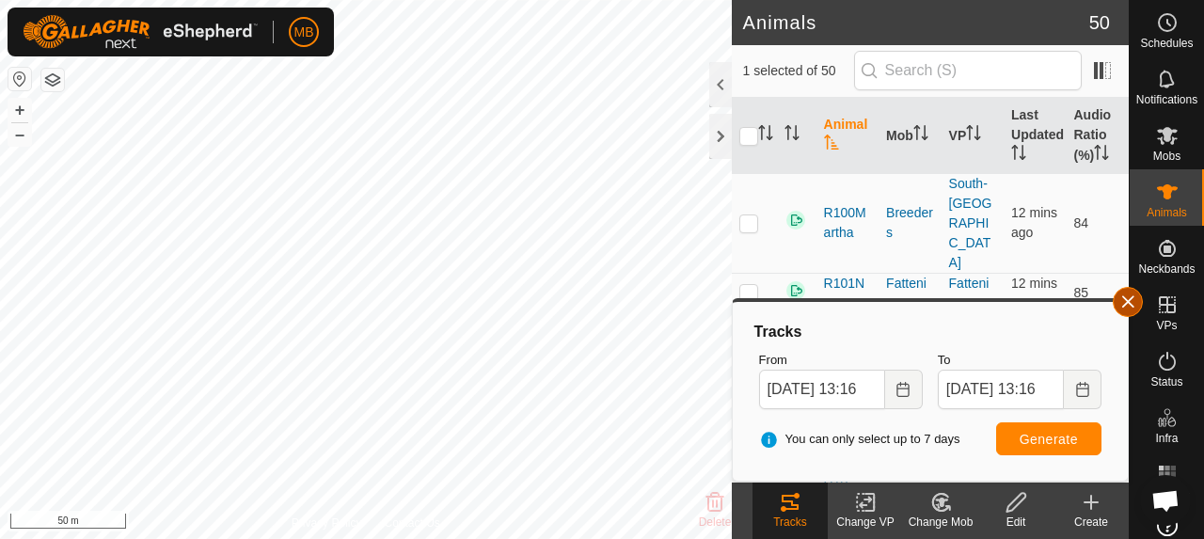 This screenshot has width=1204, height=539. Describe the element at coordinates (865, 522) in the screenshot. I see `div: Change VP` at that location.